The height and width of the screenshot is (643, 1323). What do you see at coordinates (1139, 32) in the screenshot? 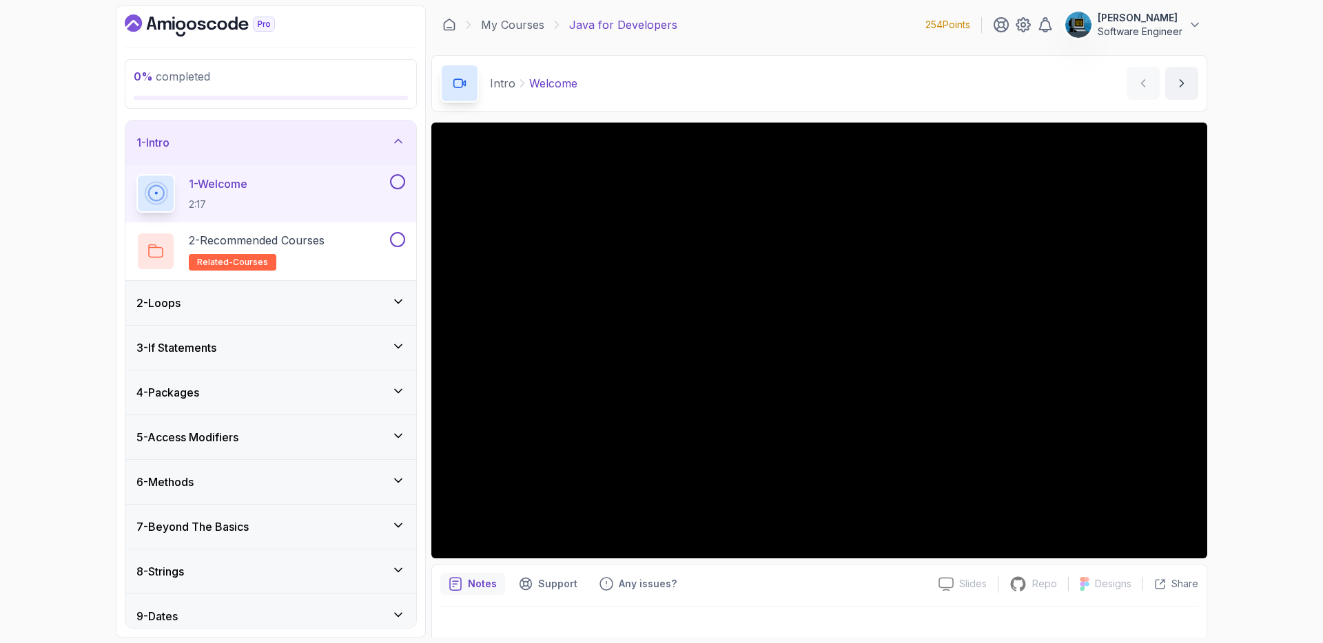
I see `p: Software Engineer` at bounding box center [1139, 32].